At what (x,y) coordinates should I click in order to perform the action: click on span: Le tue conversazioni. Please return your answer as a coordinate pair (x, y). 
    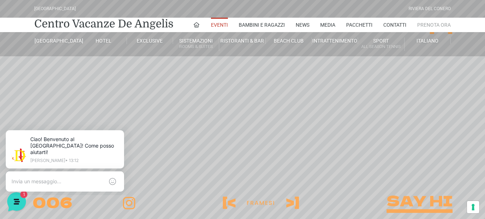
    Looking at the image, I should click on (36, 61).